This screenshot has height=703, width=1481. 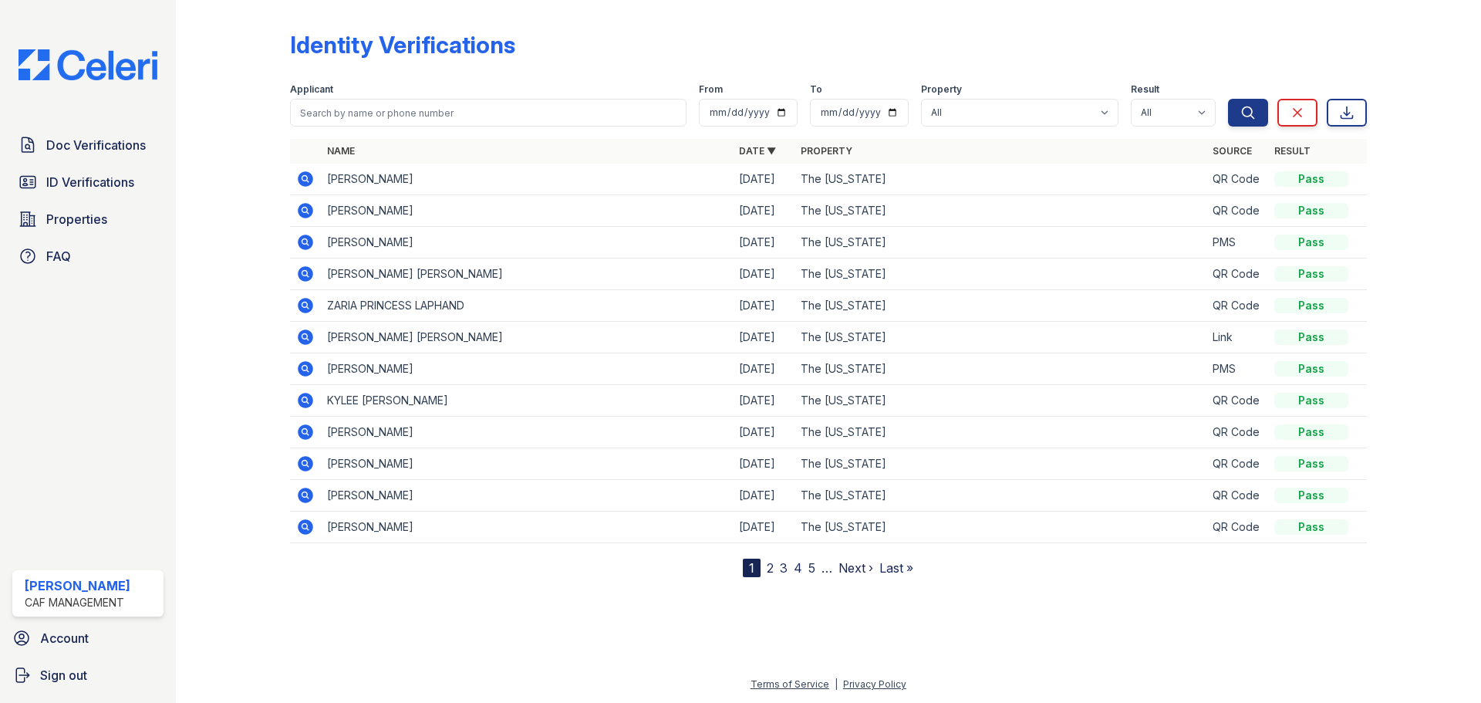 I want to click on label: Applicant, so click(x=312, y=89).